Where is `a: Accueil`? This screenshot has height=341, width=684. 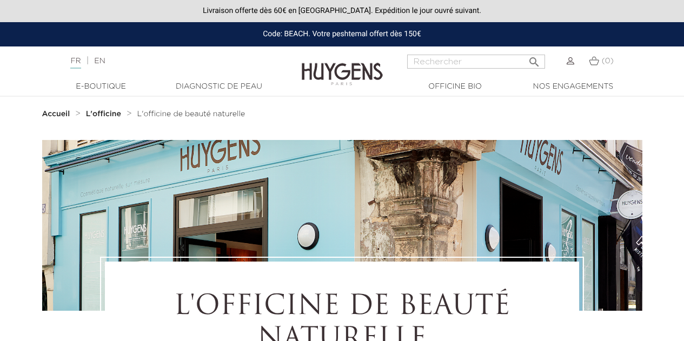 a: Accueil is located at coordinates (57, 114).